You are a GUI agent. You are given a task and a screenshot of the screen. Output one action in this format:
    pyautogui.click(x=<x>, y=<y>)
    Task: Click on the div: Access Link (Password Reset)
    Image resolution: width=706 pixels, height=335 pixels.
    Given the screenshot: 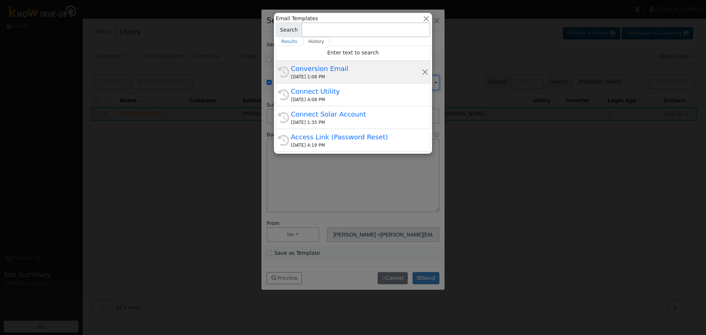 What is the action you would take?
    pyautogui.click(x=357, y=137)
    